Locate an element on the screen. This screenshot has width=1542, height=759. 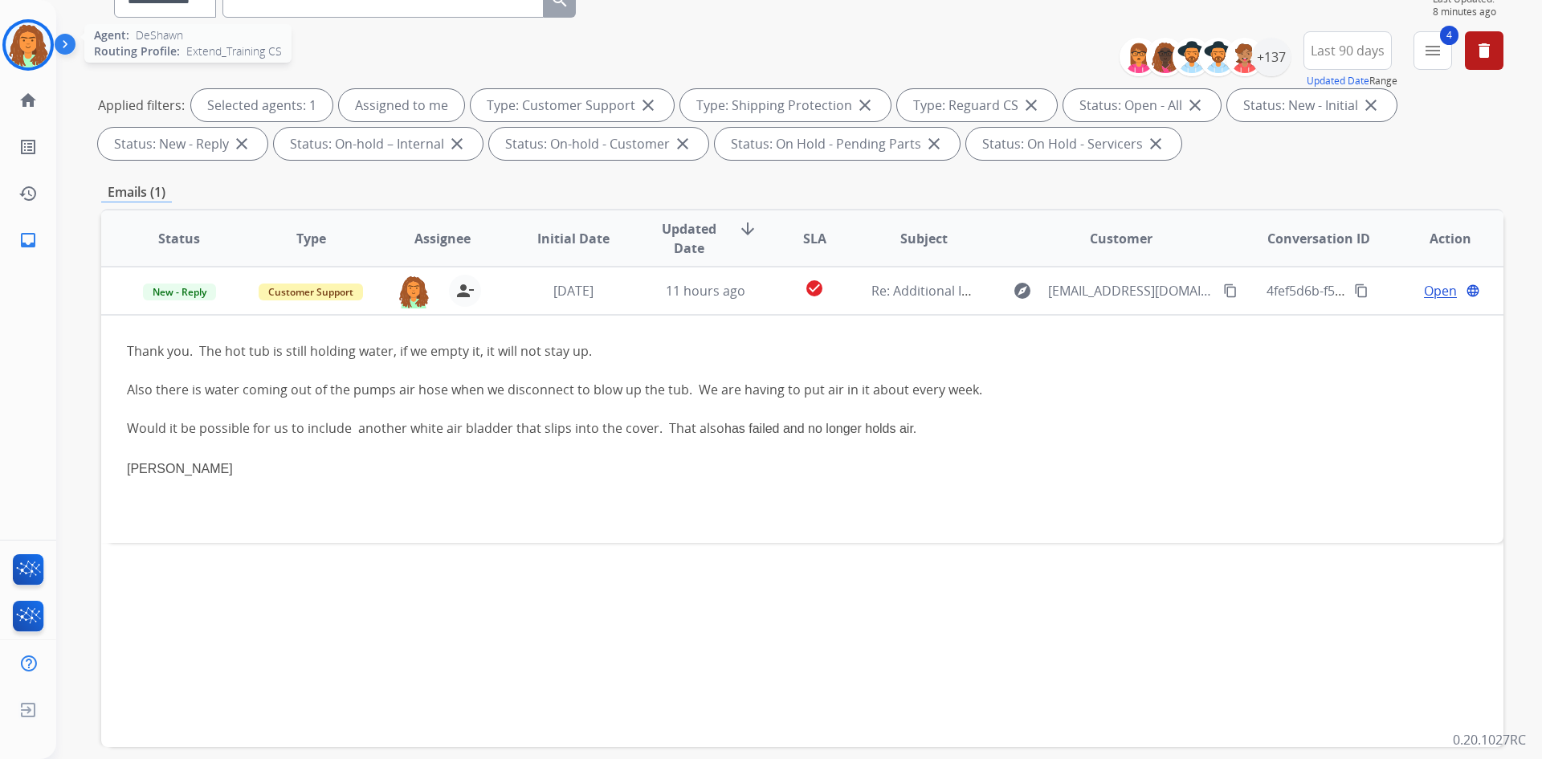
button: Last 90 days is located at coordinates (1348, 51).